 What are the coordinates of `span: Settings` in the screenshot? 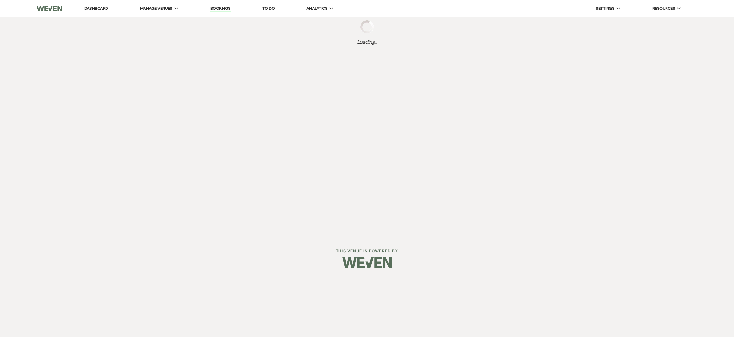 It's located at (605, 9).